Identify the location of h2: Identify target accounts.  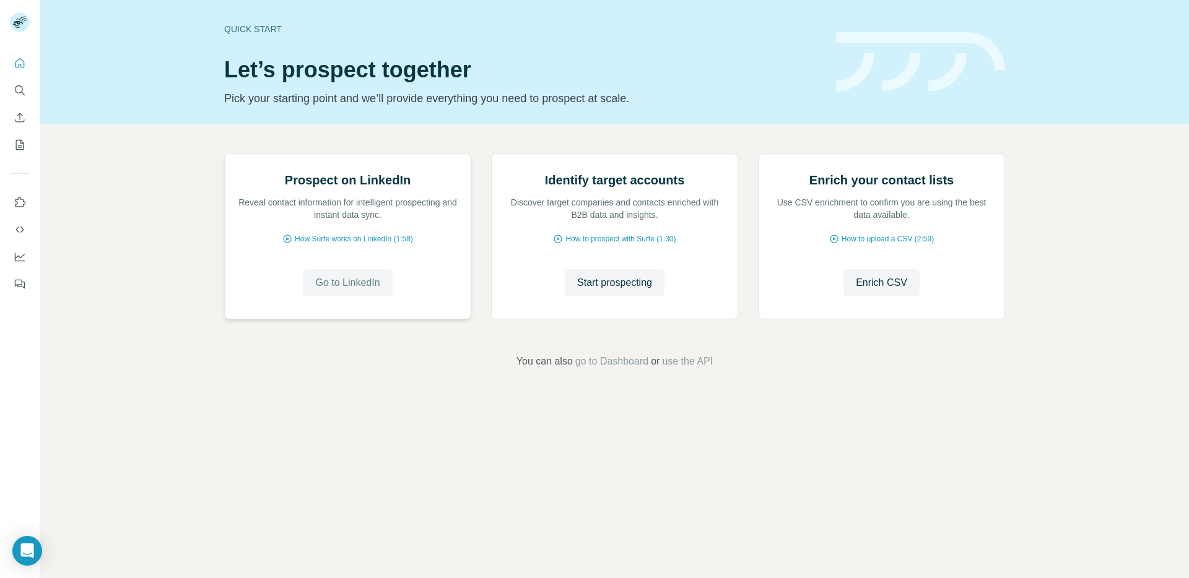
(615, 180).